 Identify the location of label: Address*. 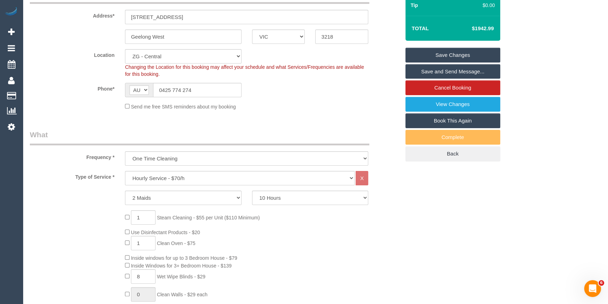
(72, 14).